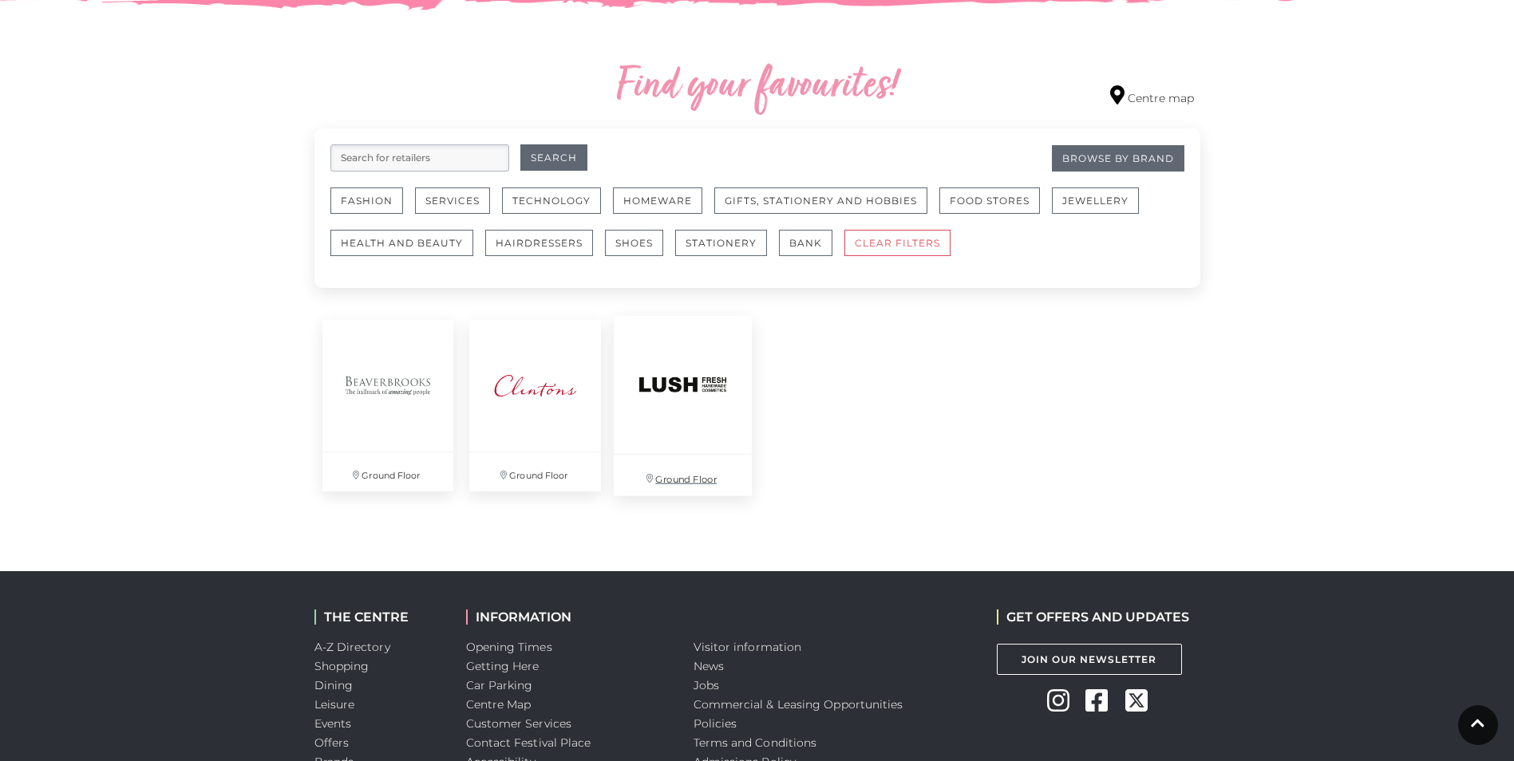  What do you see at coordinates (663, 208) in the screenshot?
I see `a: Homeware` at bounding box center [663, 208].